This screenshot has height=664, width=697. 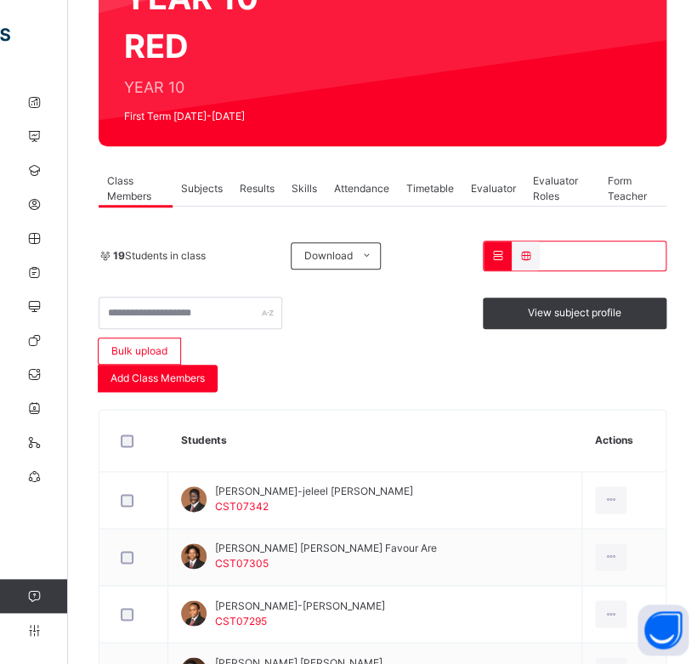 What do you see at coordinates (135, 189) in the screenshot?
I see `span: Class Members` at bounding box center [135, 189].